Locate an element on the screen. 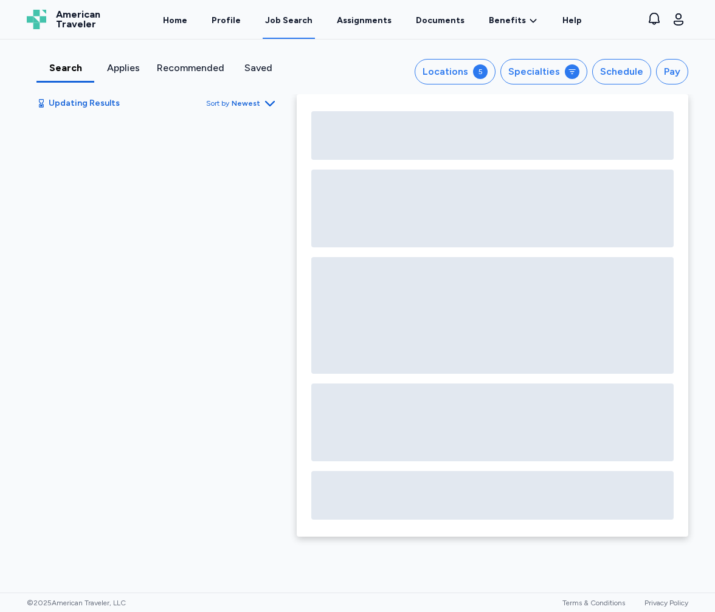 The width and height of the screenshot is (715, 612). span: © 2025 American Traveler, LLC is located at coordinates (76, 603).